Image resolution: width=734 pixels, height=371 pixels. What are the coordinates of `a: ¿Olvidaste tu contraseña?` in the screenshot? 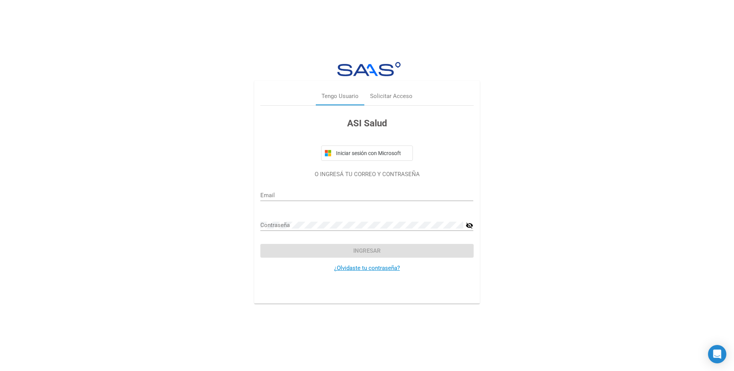 It's located at (367, 268).